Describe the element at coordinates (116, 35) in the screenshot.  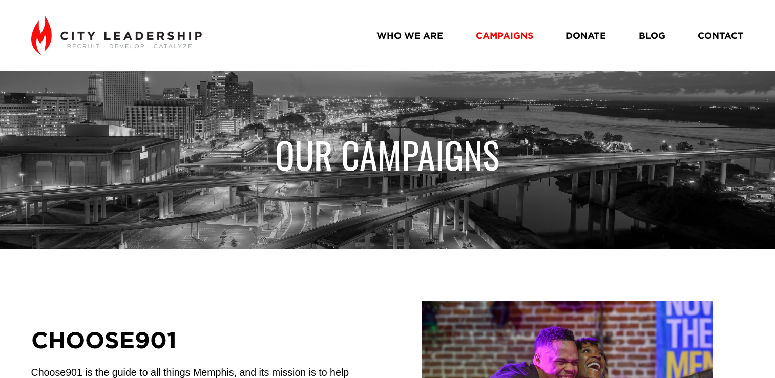
I see `a: City Leadership - Recruit. Develop. Catalyze.` at that location.